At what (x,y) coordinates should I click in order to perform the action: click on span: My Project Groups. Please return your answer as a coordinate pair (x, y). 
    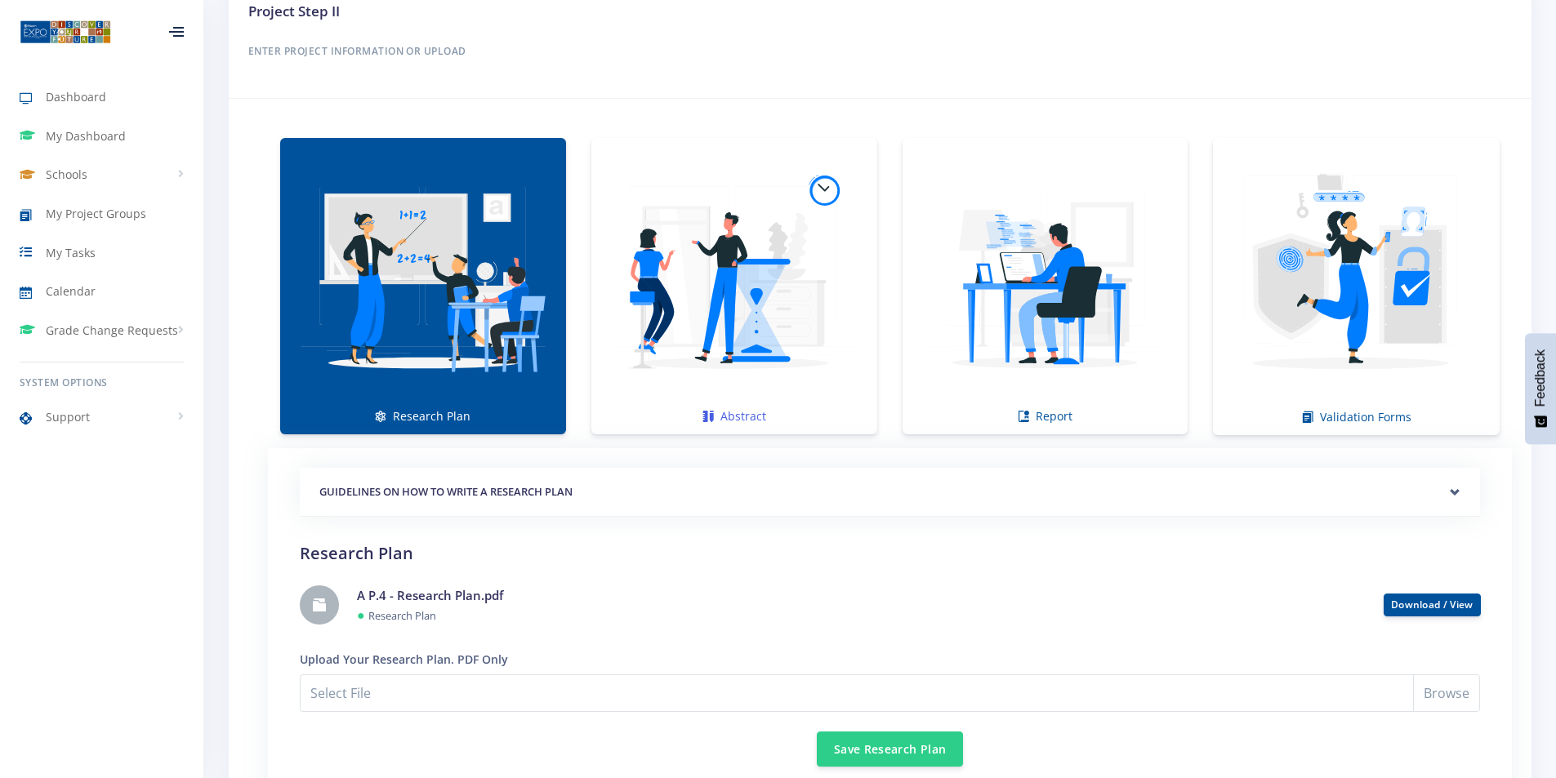
    Looking at the image, I should click on (96, 213).